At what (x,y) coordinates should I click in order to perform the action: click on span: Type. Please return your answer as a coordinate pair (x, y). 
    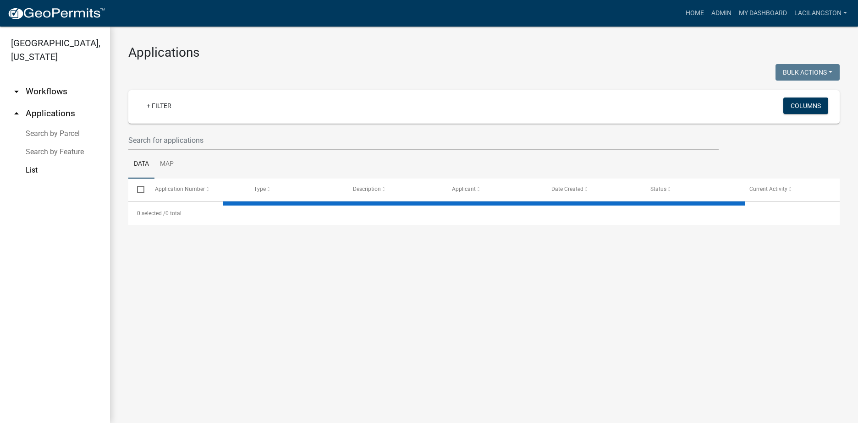
    Looking at the image, I should click on (260, 189).